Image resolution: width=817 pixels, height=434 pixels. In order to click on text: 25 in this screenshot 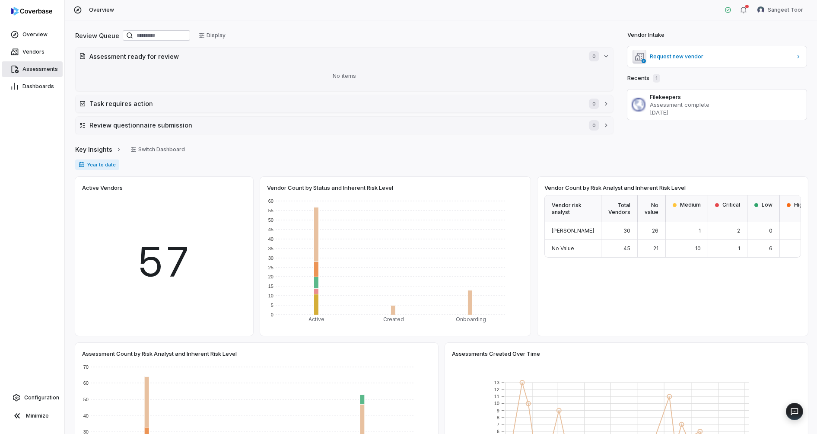, I will do `click(271, 267)`.